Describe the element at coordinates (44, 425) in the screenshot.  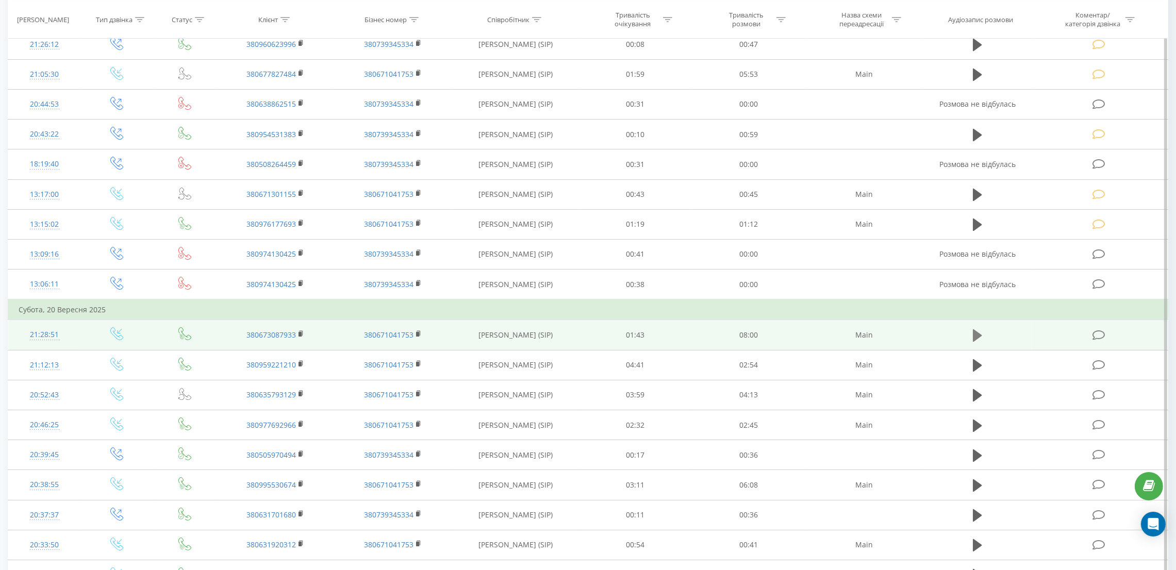
I see `div: 20:46:25` at that location.